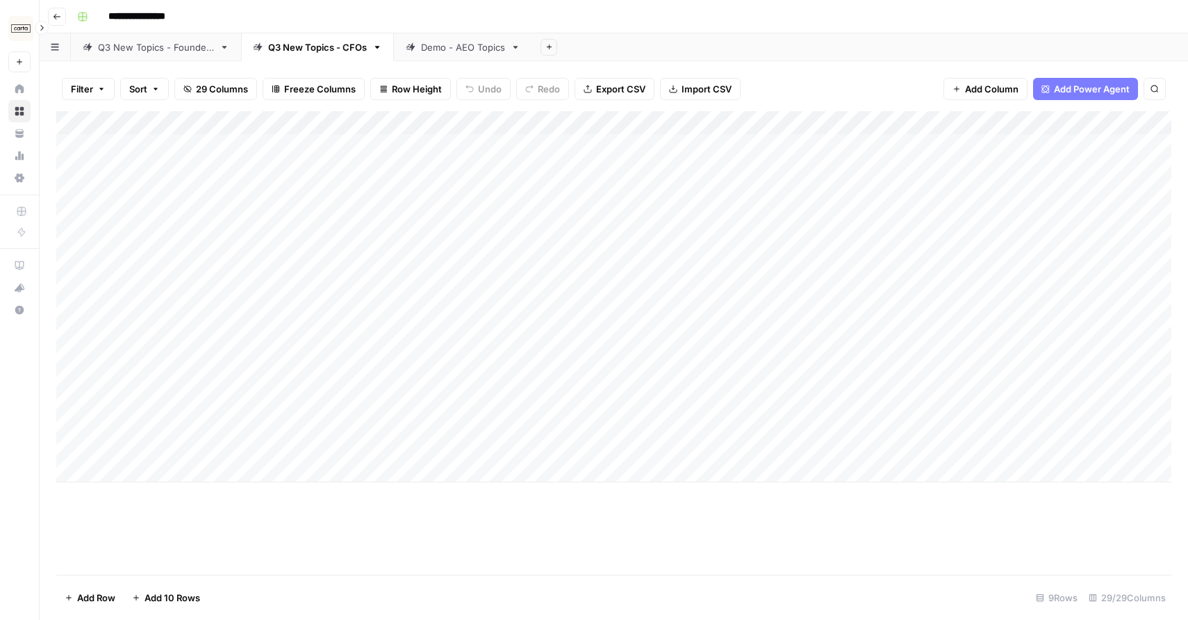 This screenshot has height=620, width=1188. Describe the element at coordinates (620, 89) in the screenshot. I see `span: Export CSV` at that location.